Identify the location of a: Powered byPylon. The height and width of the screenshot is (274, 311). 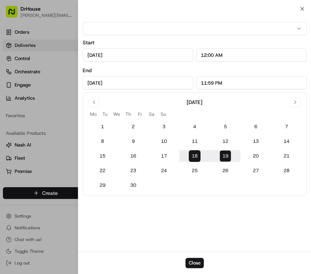
(70, 127).